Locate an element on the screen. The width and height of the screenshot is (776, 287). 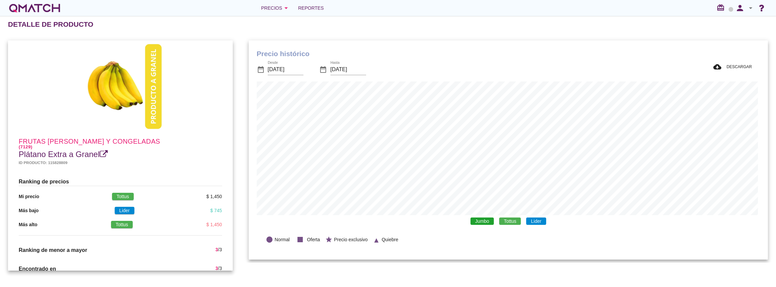
span: Reportes is located at coordinates (311, 8).